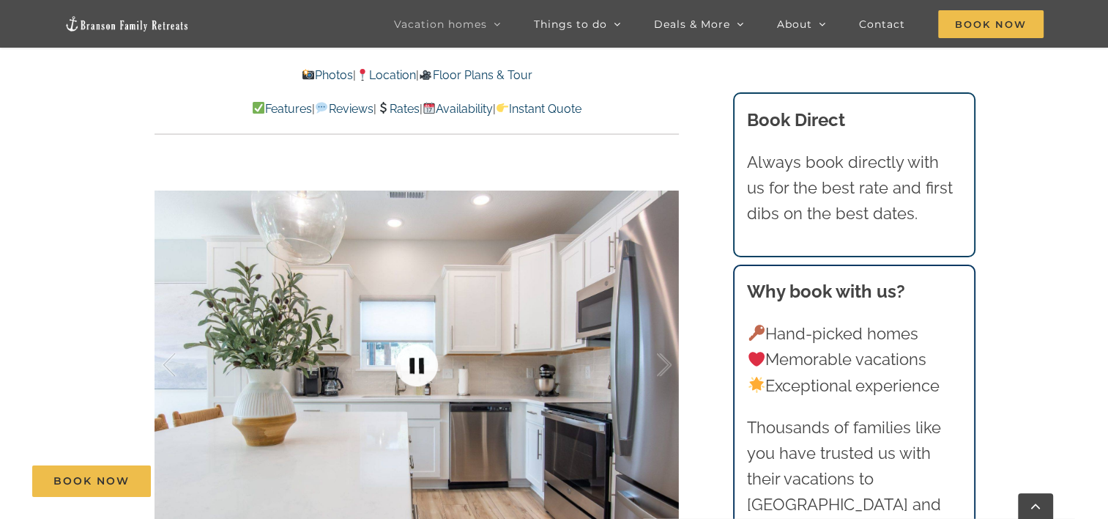 This screenshot has width=1108, height=519. What do you see at coordinates (440, 24) in the screenshot?
I see `span: Vacation homes` at bounding box center [440, 24].